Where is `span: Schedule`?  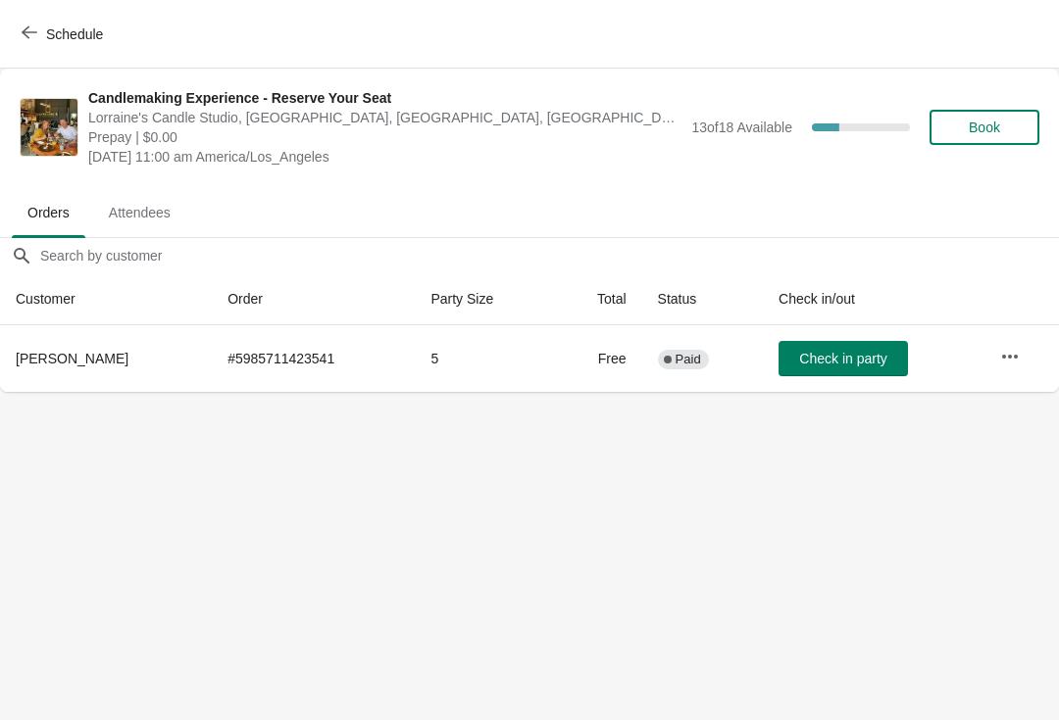 span: Schedule is located at coordinates (74, 34).